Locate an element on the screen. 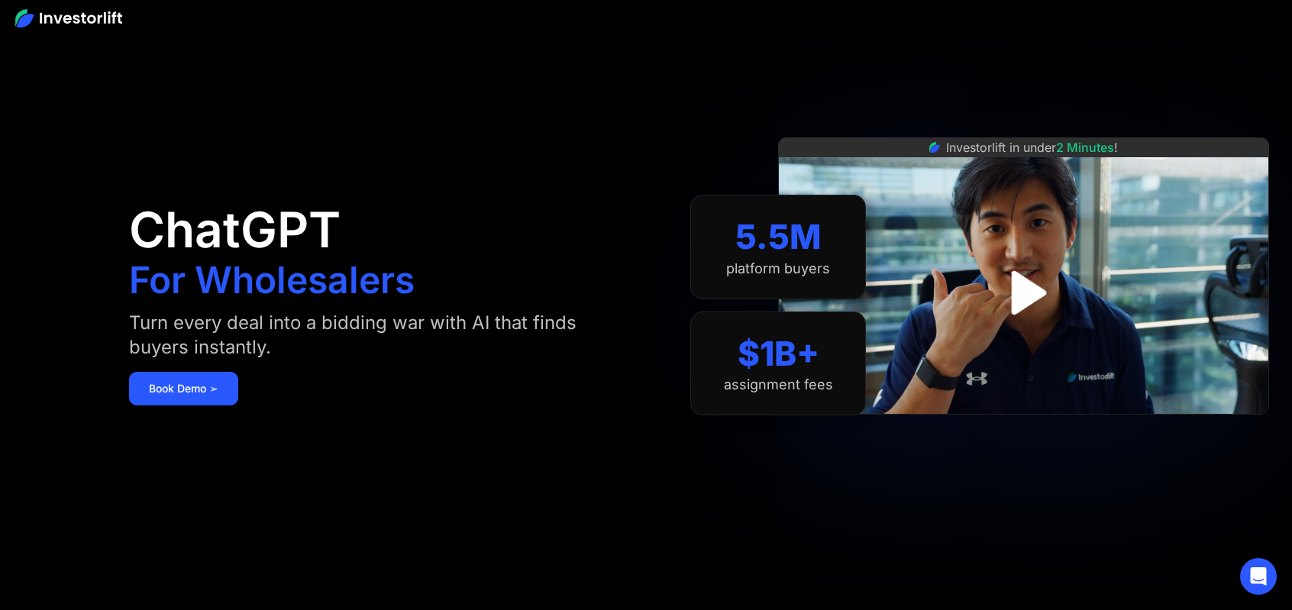 This screenshot has height=610, width=1292. div: Investorlift in under ! is located at coordinates (1032, 147).